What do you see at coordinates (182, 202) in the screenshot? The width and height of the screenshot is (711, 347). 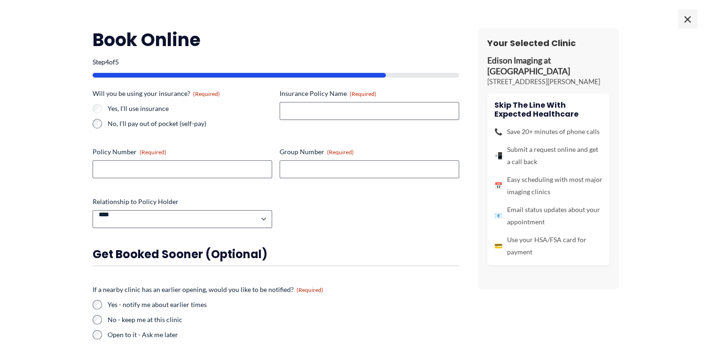 I see `label: Relationship to Policy Holder` at bounding box center [182, 202].